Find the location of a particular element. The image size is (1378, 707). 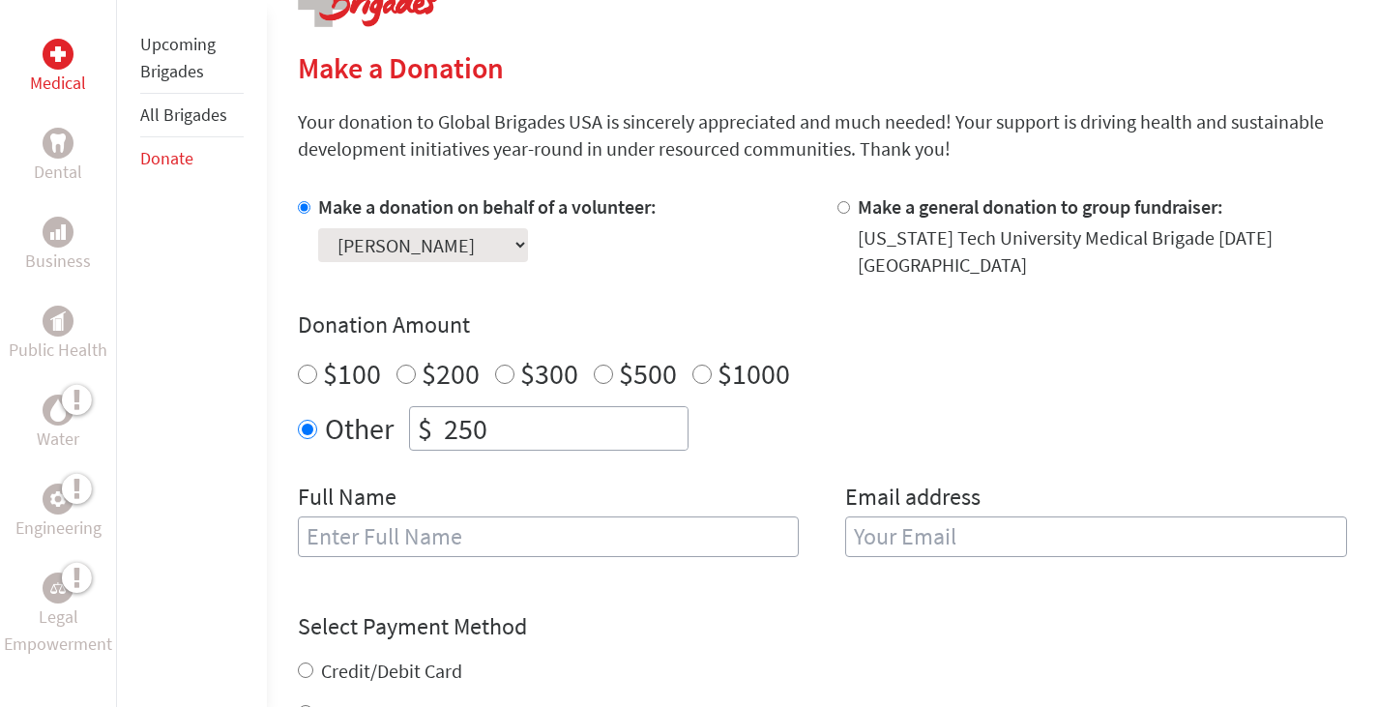

img: Dental is located at coordinates (58, 142).